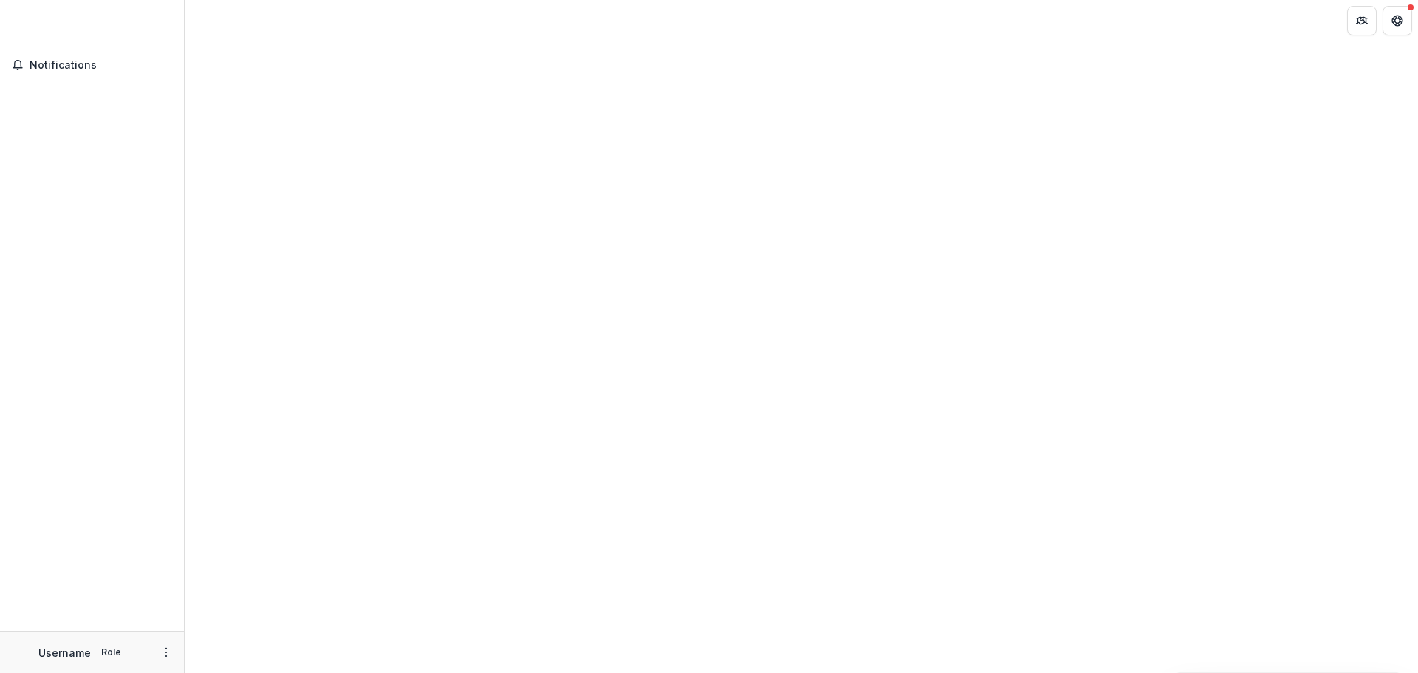 The image size is (1418, 673). I want to click on span: Notifications, so click(100, 65).